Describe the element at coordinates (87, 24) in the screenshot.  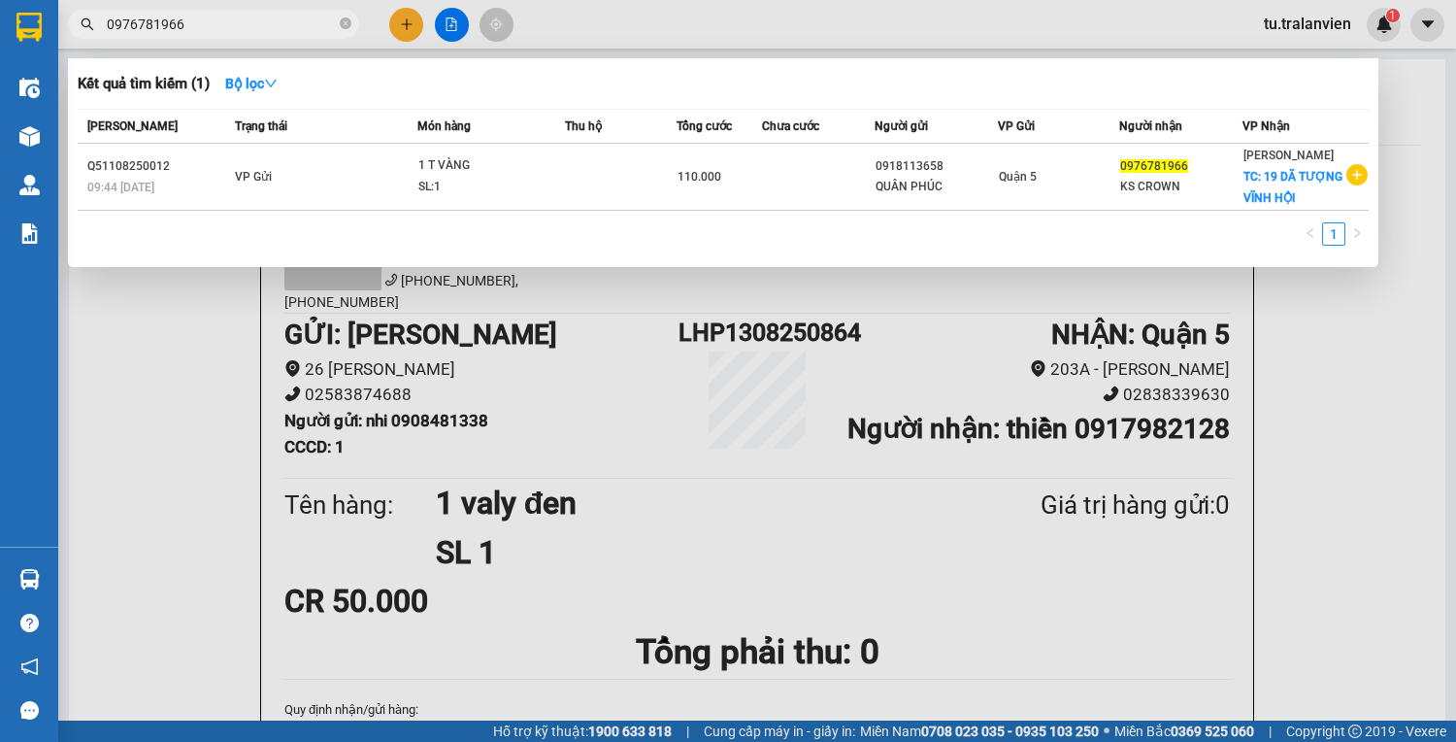
I see `span: search` at that location.